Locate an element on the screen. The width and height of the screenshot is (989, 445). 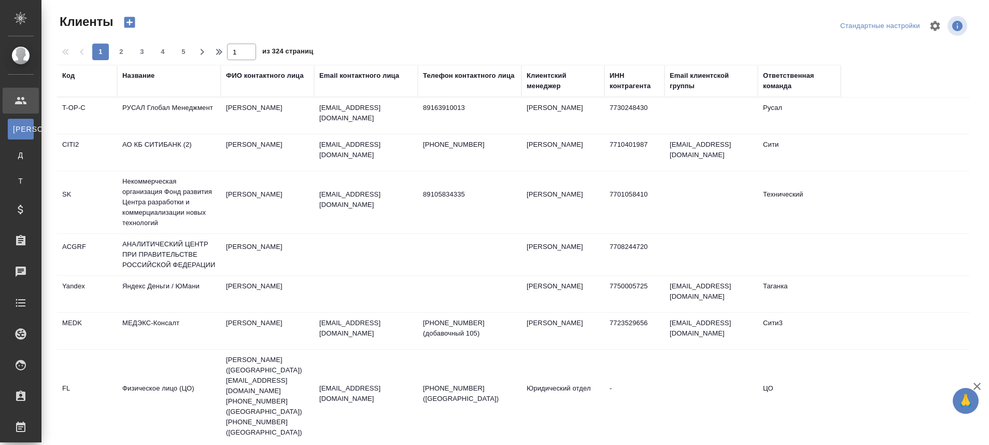
div: Название is located at coordinates (138, 76).